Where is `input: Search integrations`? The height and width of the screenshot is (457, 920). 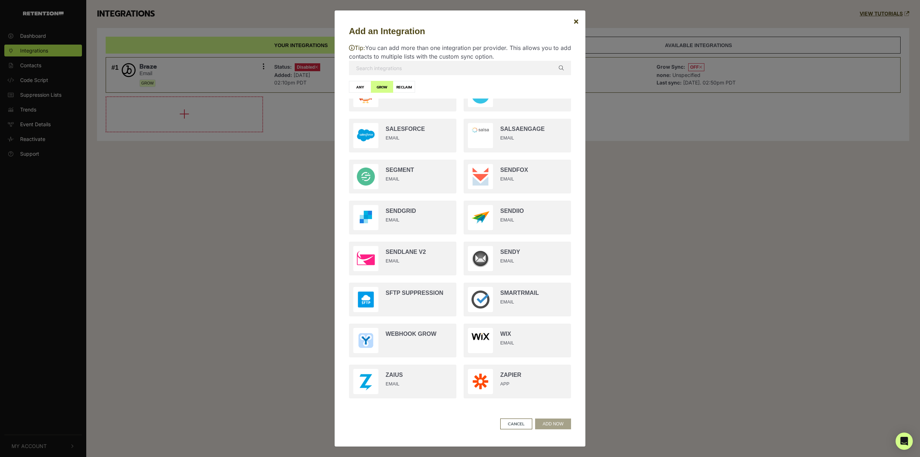
input: Search integrations is located at coordinates (460, 68).